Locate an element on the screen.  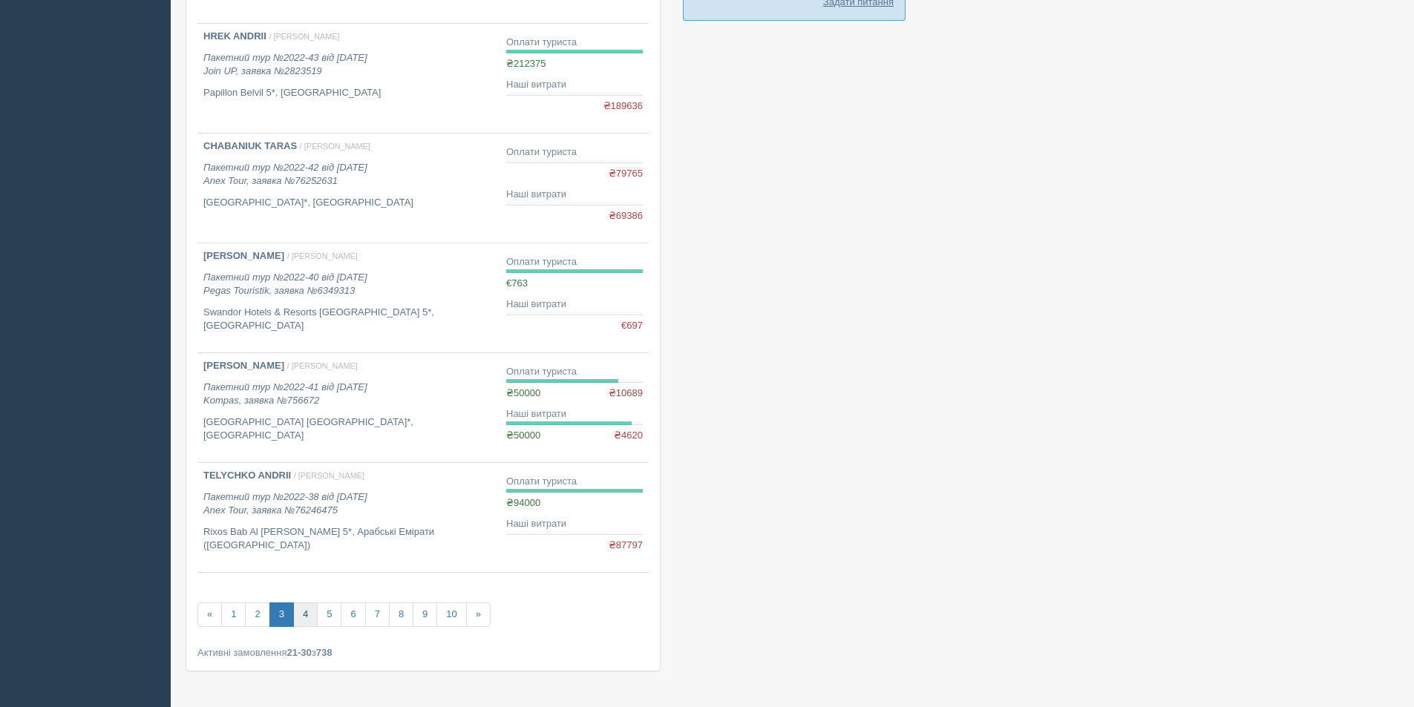
span: ₴212375 is located at coordinates (525, 63).